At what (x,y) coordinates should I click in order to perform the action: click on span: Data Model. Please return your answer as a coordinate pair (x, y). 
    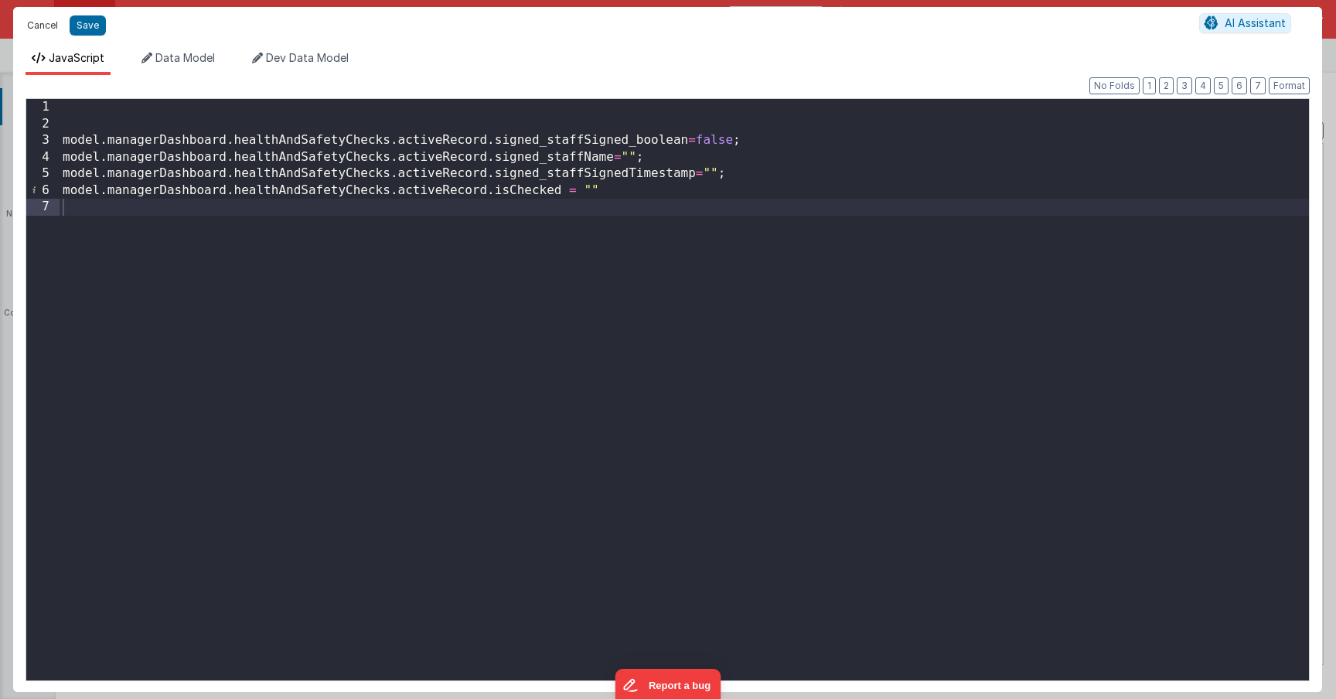
    Looking at the image, I should click on (185, 57).